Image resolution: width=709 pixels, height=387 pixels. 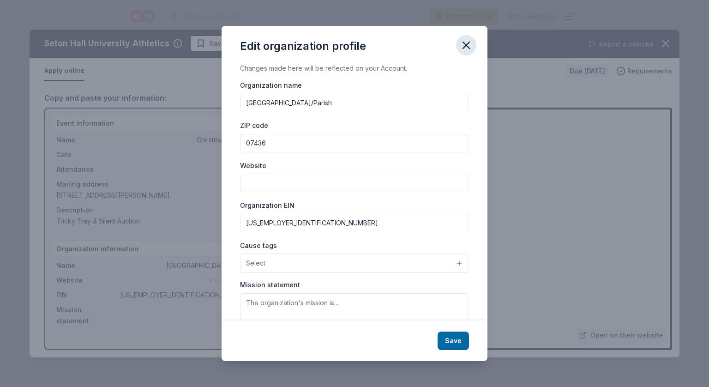 What do you see at coordinates (270, 285) in the screenshot?
I see `label: Mission statement` at bounding box center [270, 285].